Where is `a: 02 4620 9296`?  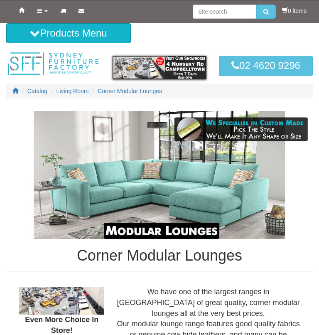
a: 02 4620 9296 is located at coordinates (266, 66).